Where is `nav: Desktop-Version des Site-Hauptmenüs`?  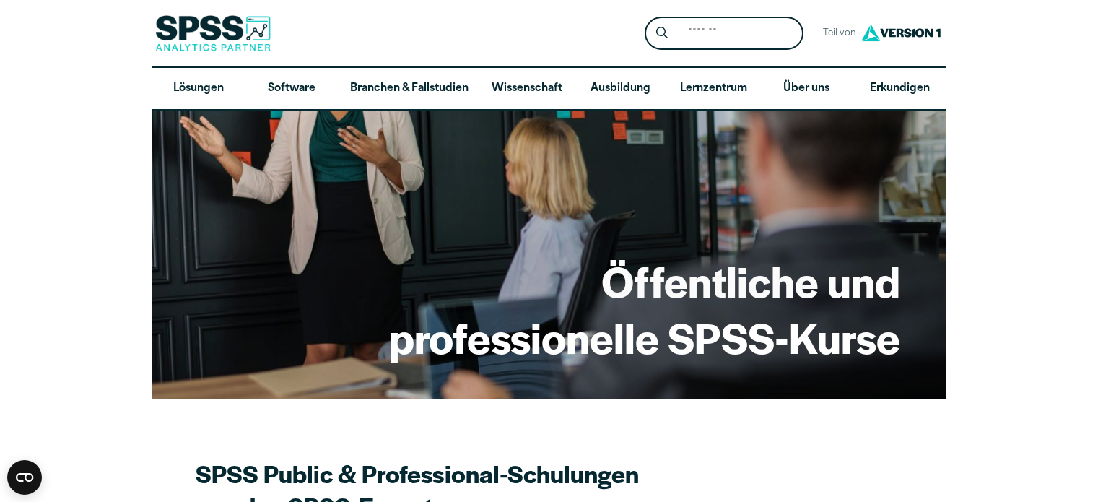
nav: Desktop-Version des Site-Hauptmenüs is located at coordinates (549, 89).